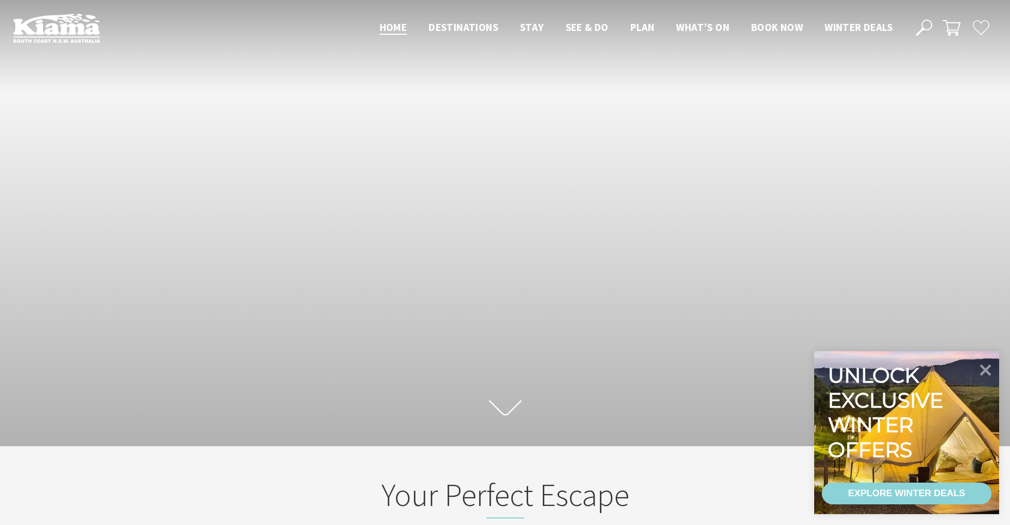  I want to click on span: See & Do, so click(587, 27).